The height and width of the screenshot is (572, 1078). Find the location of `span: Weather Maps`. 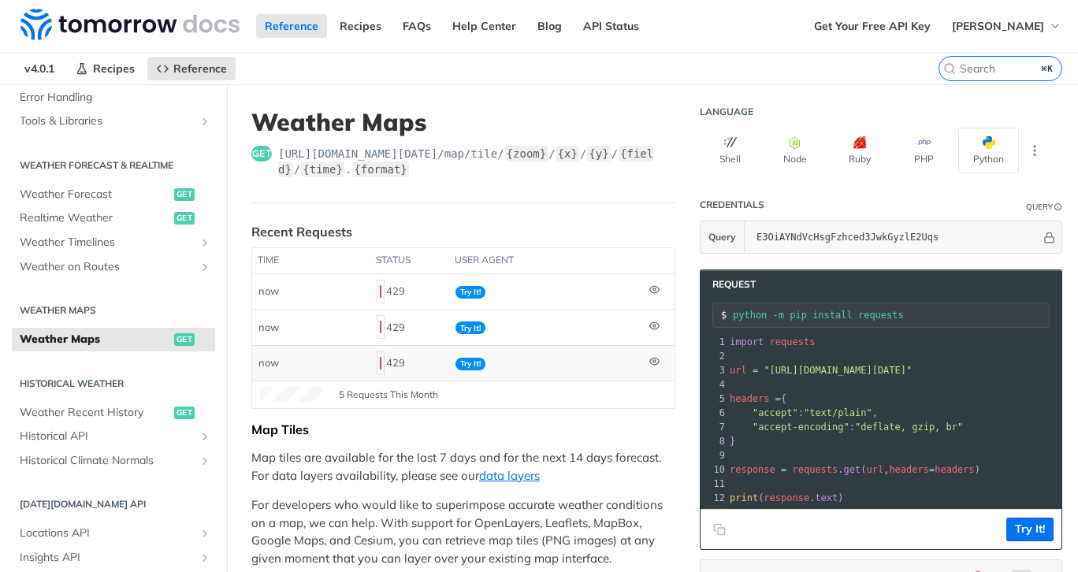

span: Weather Maps is located at coordinates (95, 340).